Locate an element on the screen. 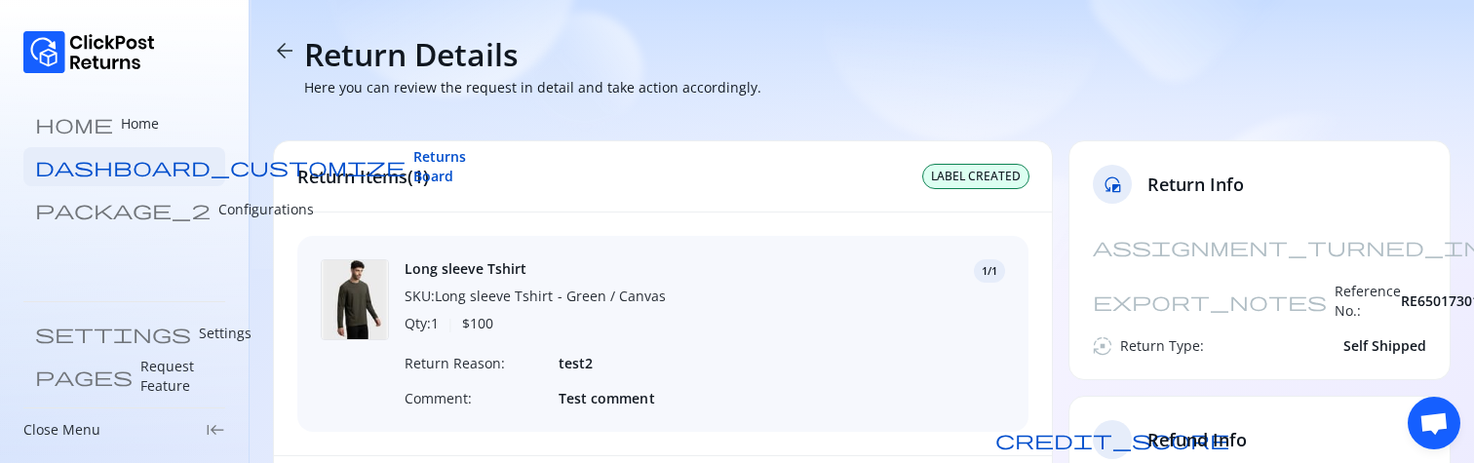 The height and width of the screenshot is (463, 1474). span: export_notes is located at coordinates (1209, 301).